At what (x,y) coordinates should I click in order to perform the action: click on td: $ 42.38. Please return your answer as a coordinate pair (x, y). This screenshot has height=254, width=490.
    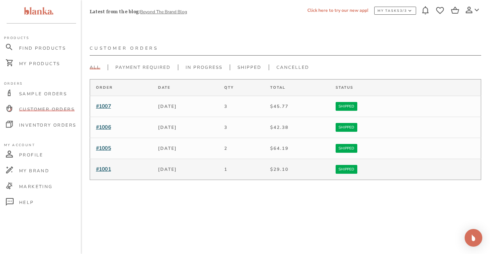
    Looking at the image, I should click on (297, 127).